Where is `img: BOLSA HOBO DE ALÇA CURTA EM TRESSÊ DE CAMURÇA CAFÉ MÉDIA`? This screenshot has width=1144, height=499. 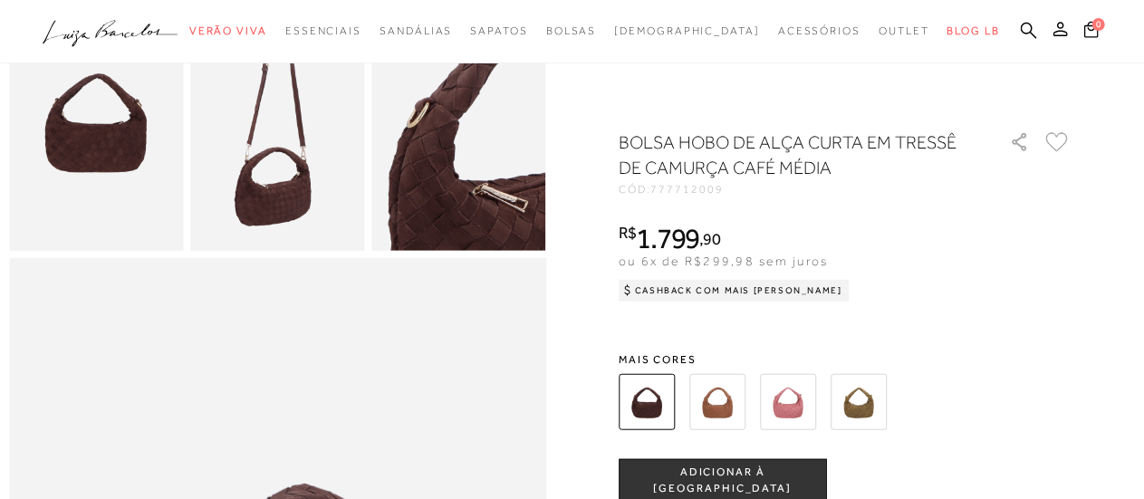 img: BOLSA HOBO DE ALÇA CURTA EM TRESSÊ DE CAMURÇA CAFÉ MÉDIA is located at coordinates (647, 402).